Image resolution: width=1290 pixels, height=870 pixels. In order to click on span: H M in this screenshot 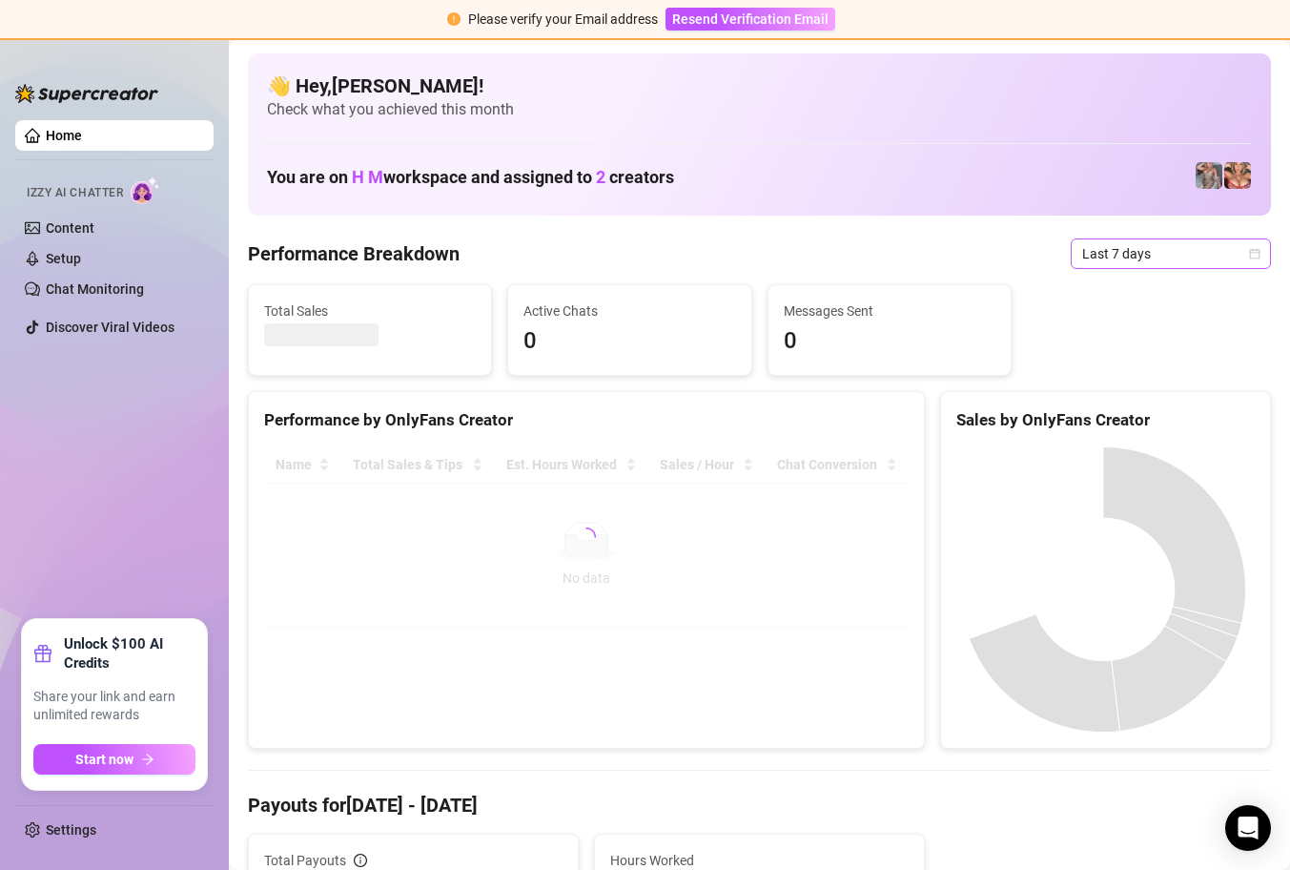, I will do `click(367, 176)`.